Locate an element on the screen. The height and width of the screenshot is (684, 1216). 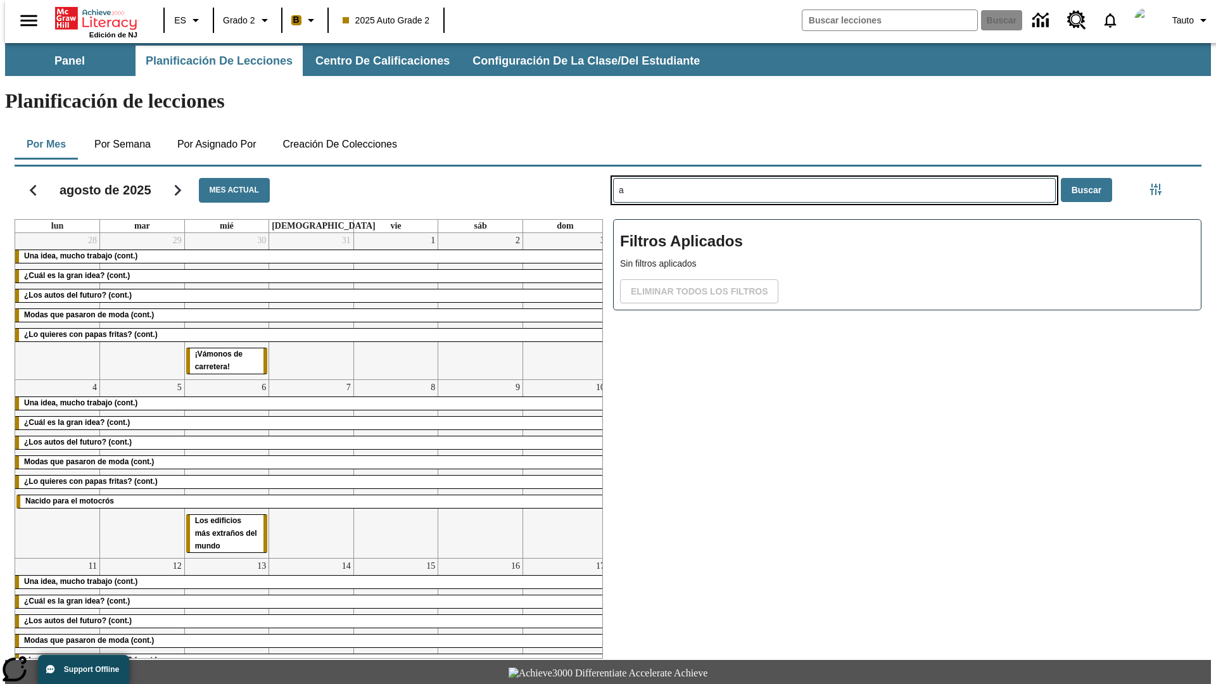
a: 29 de julio de 2025 is located at coordinates (177, 241).